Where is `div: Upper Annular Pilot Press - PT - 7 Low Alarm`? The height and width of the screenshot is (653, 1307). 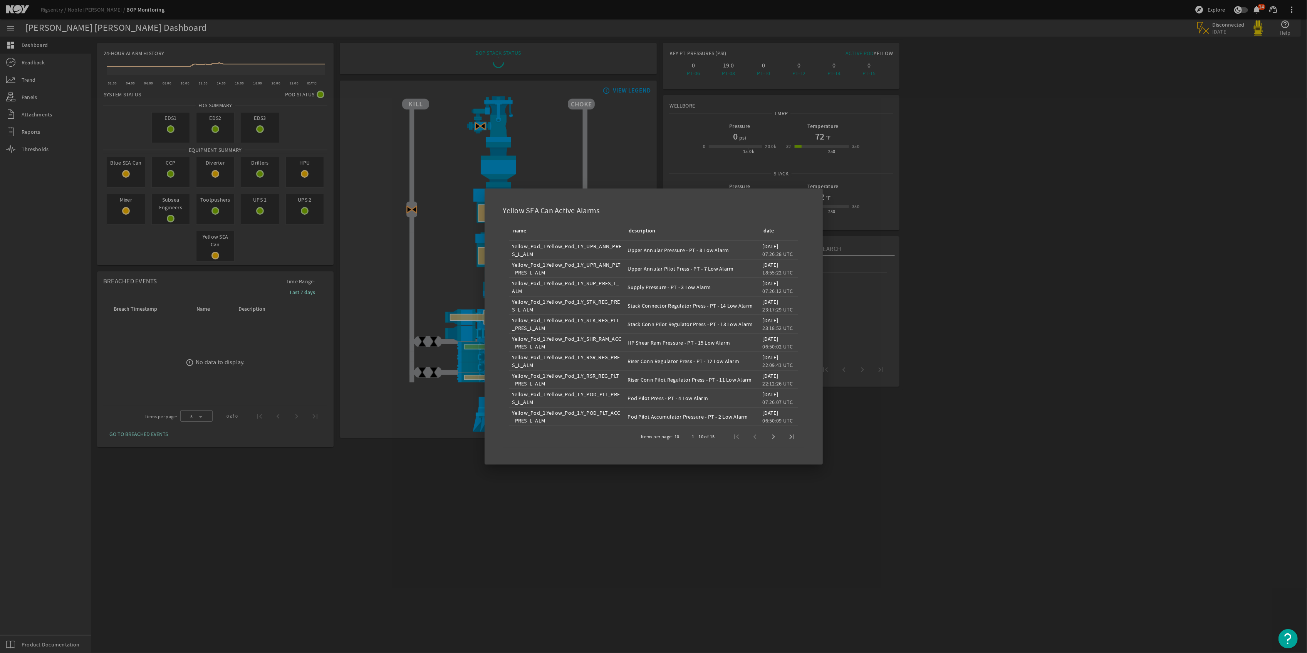 div: Upper Annular Pilot Press - PT - 7 Low Alarm is located at coordinates (692, 269).